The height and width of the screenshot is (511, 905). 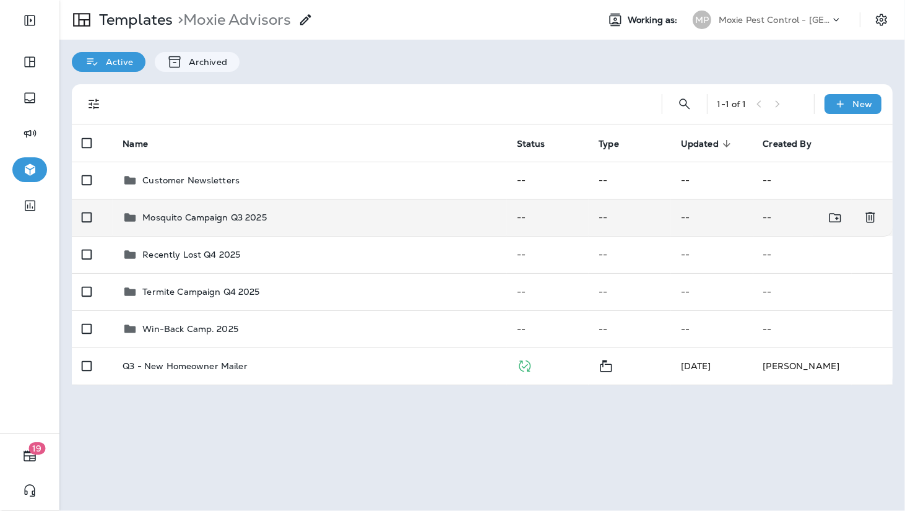 I want to click on span: Working as:, so click(x=654, y=20).